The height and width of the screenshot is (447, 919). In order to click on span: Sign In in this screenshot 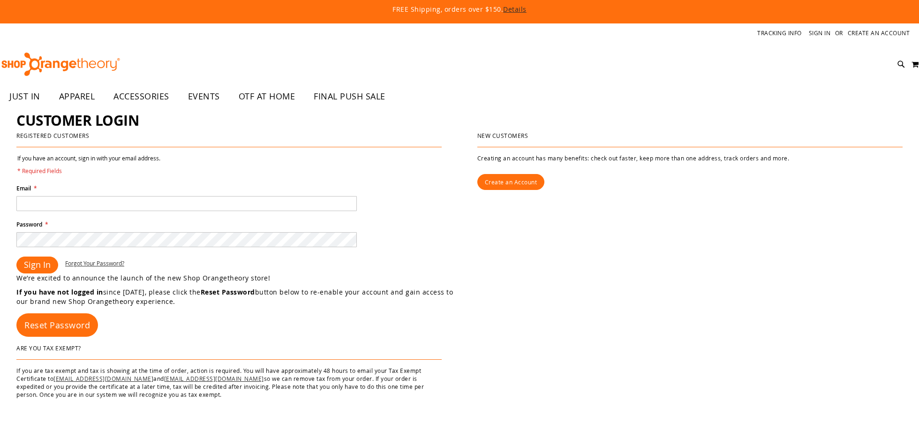, I will do `click(37, 264)`.